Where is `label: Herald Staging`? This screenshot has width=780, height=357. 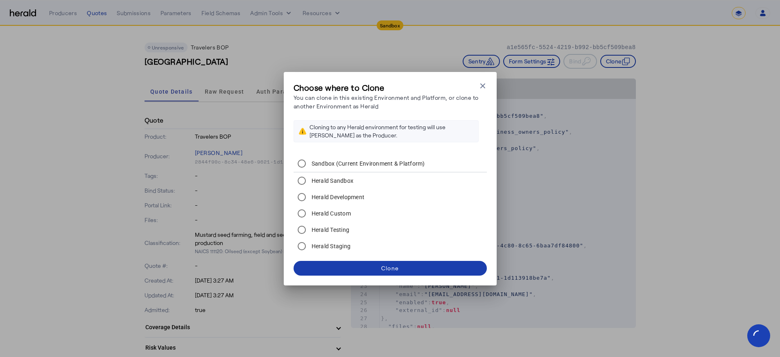 label: Herald Staging is located at coordinates (330, 246).